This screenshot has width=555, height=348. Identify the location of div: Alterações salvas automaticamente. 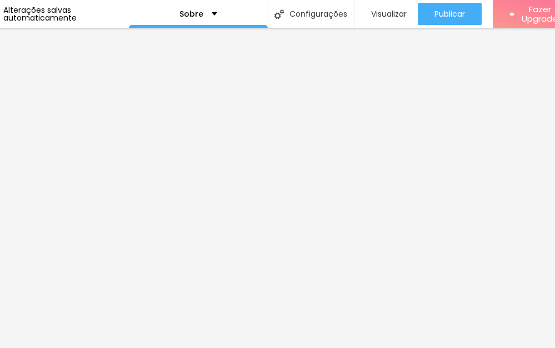
(66, 14).